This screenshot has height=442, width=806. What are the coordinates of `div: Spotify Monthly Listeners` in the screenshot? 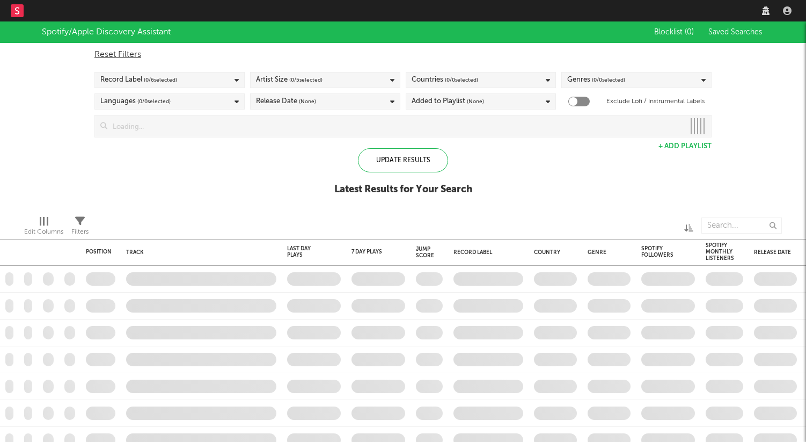 It's located at (719, 252).